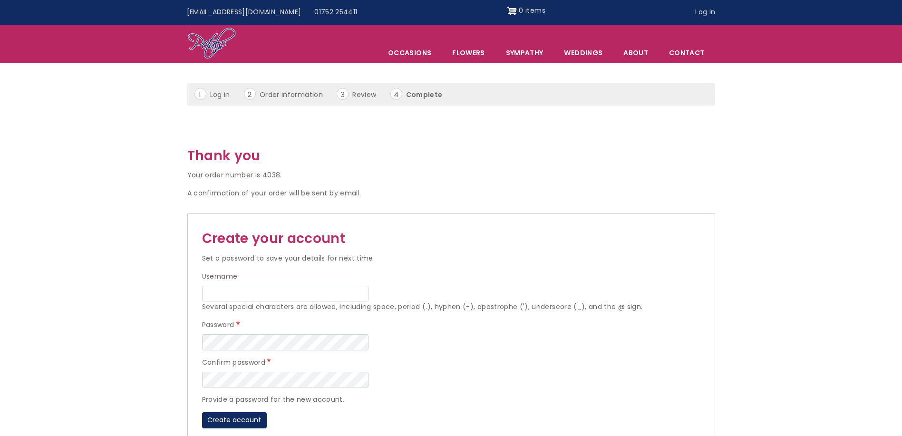  I want to click on a: About, so click(635, 53).